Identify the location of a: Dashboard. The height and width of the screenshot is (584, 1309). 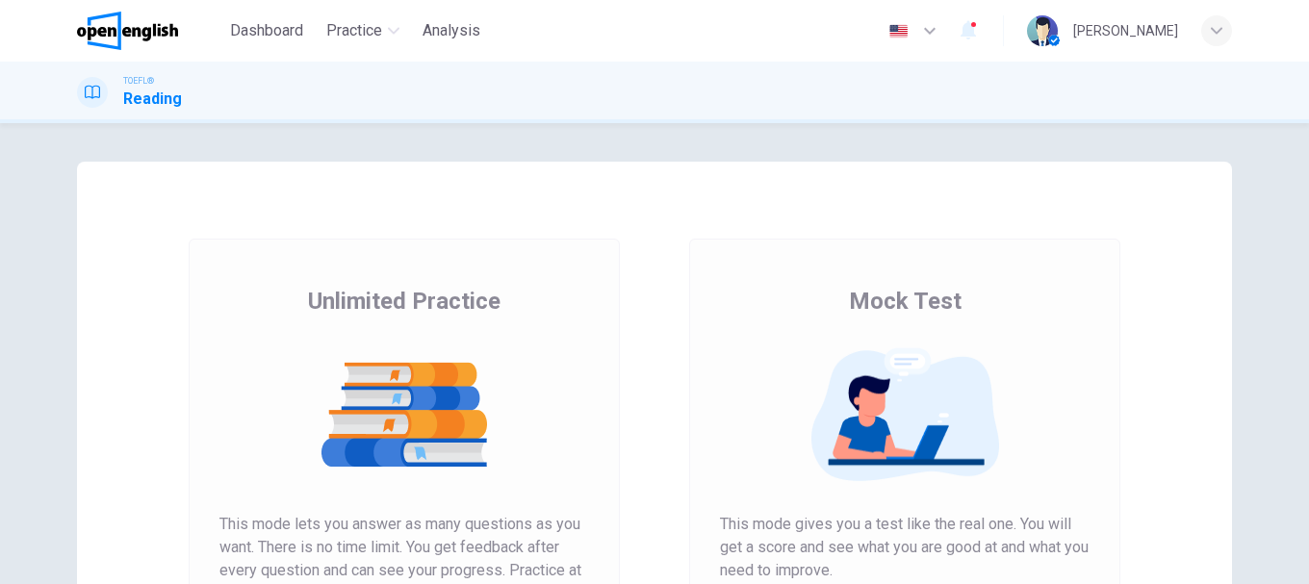
(267, 31).